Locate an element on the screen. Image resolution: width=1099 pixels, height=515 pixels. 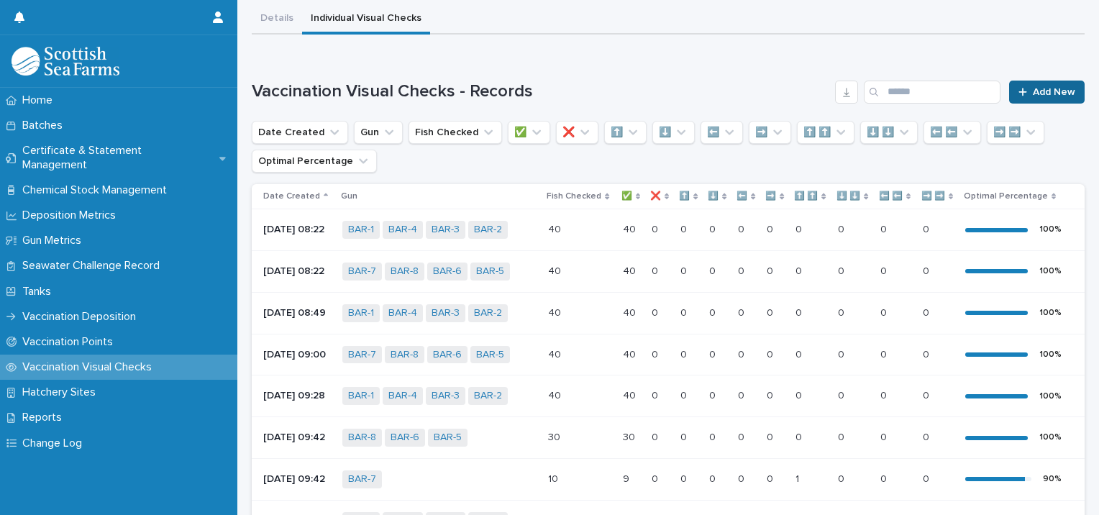
p: Vaccination Visual Checks is located at coordinates (90, 367).